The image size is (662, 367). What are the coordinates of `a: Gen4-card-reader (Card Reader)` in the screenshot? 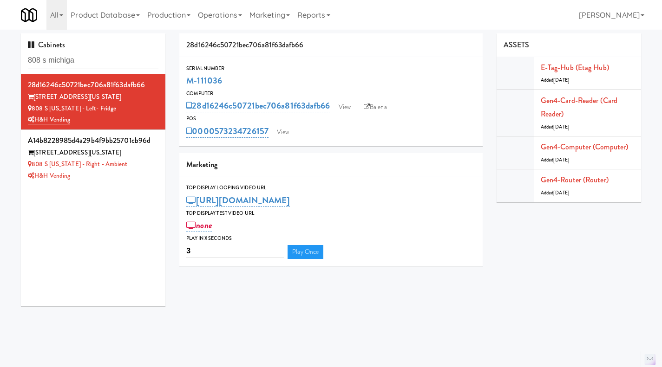 It's located at (578, 107).